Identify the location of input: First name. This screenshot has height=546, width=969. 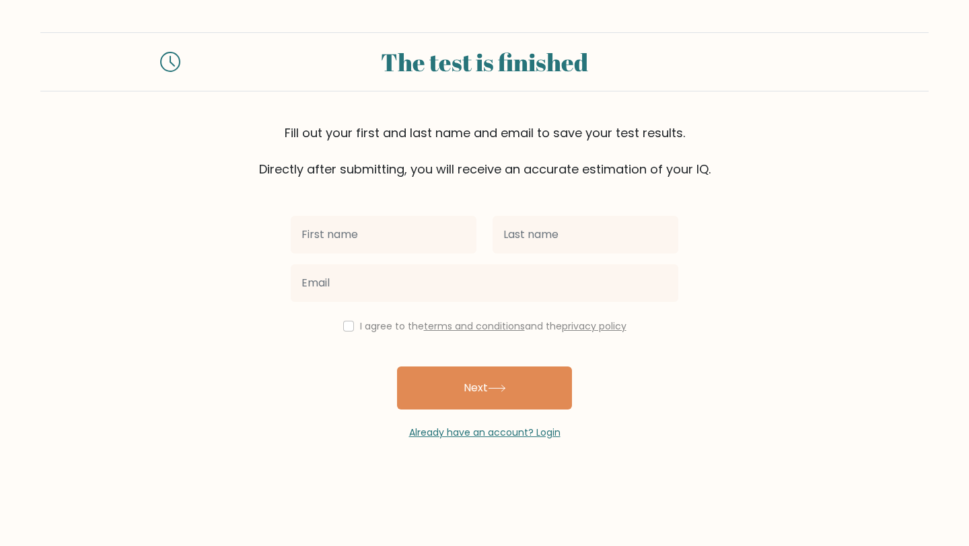
(383, 235).